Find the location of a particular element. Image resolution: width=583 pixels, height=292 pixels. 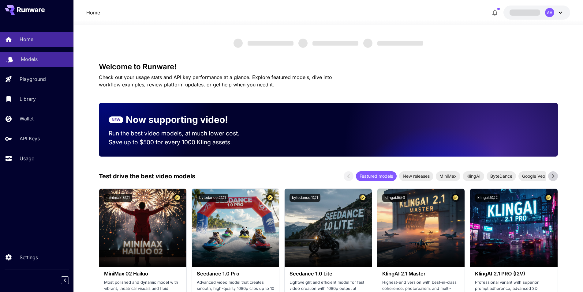

span: KlingAI is located at coordinates (474, 176).